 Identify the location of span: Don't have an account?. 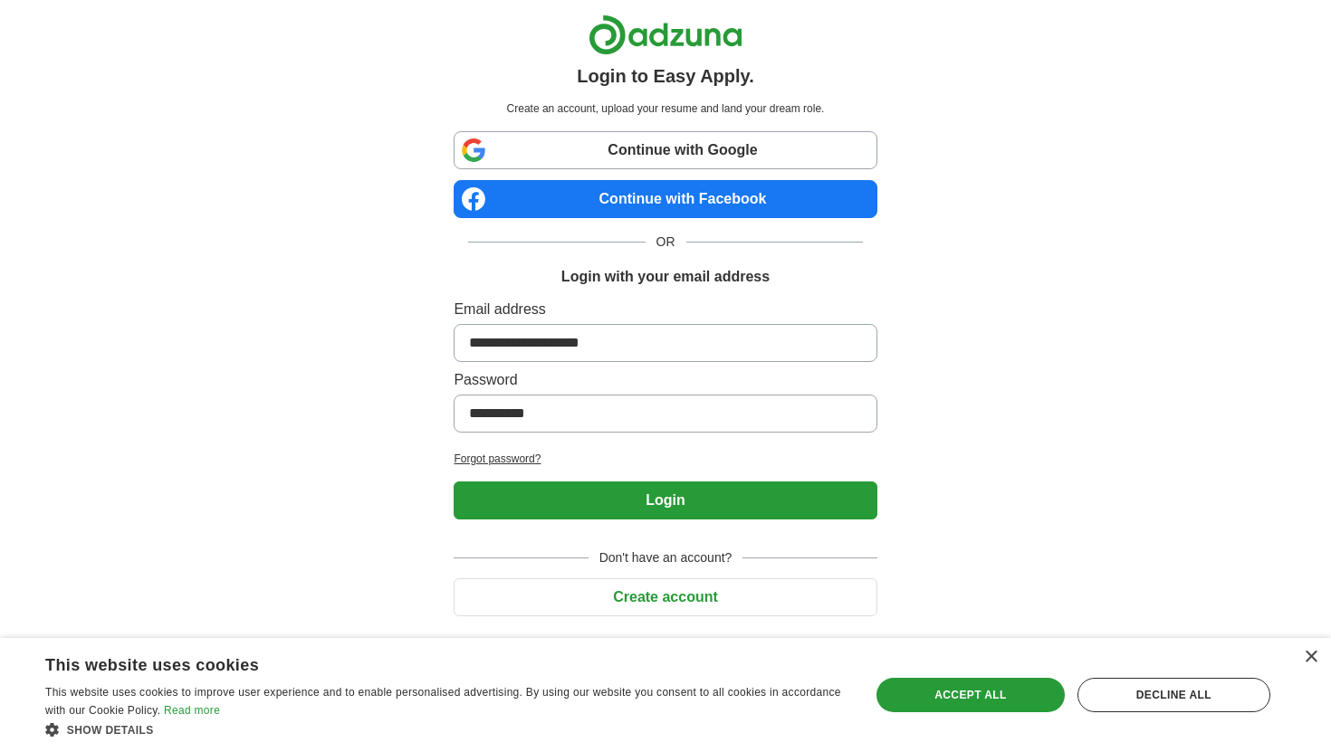
(666, 558).